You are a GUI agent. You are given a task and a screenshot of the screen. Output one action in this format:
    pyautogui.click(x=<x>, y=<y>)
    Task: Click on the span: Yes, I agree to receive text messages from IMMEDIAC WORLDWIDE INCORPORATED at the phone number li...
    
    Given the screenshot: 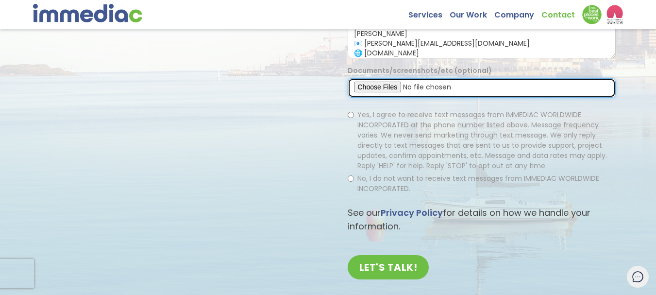 What is the action you would take?
    pyautogui.click(x=483, y=140)
    